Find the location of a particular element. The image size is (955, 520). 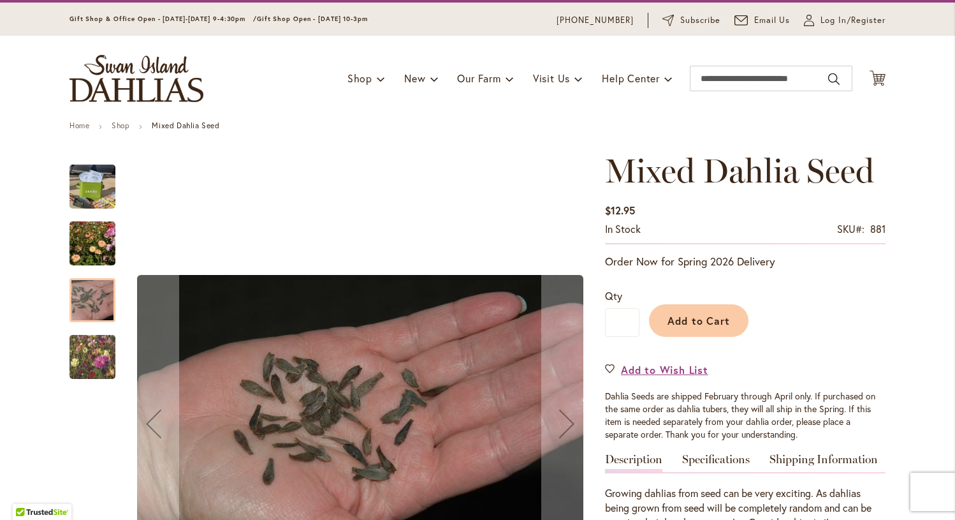

span: Email Us is located at coordinates (772, 20).